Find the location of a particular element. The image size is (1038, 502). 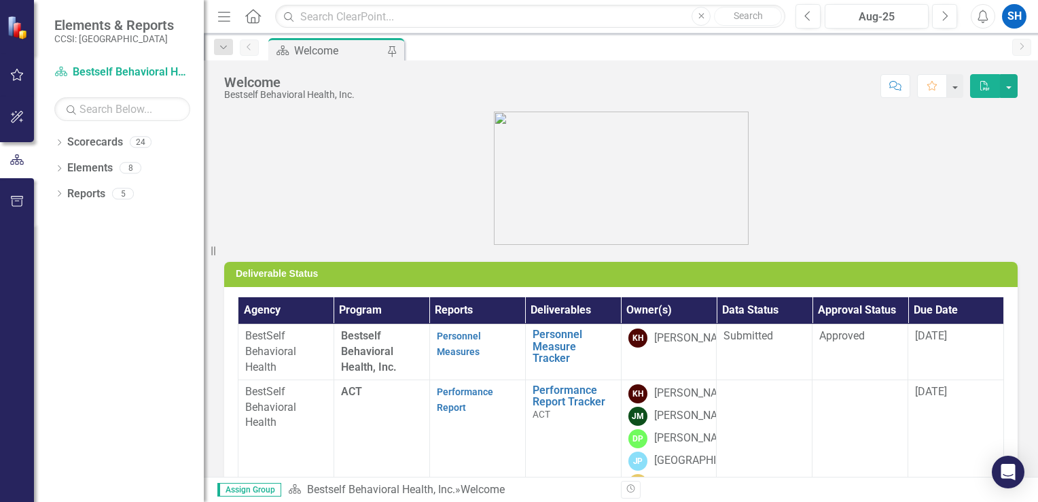

span: Approved is located at coordinates (842, 335).